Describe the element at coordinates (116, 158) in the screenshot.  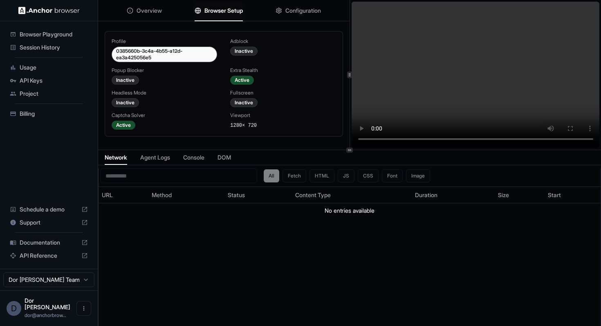
I see `span: Network` at that location.